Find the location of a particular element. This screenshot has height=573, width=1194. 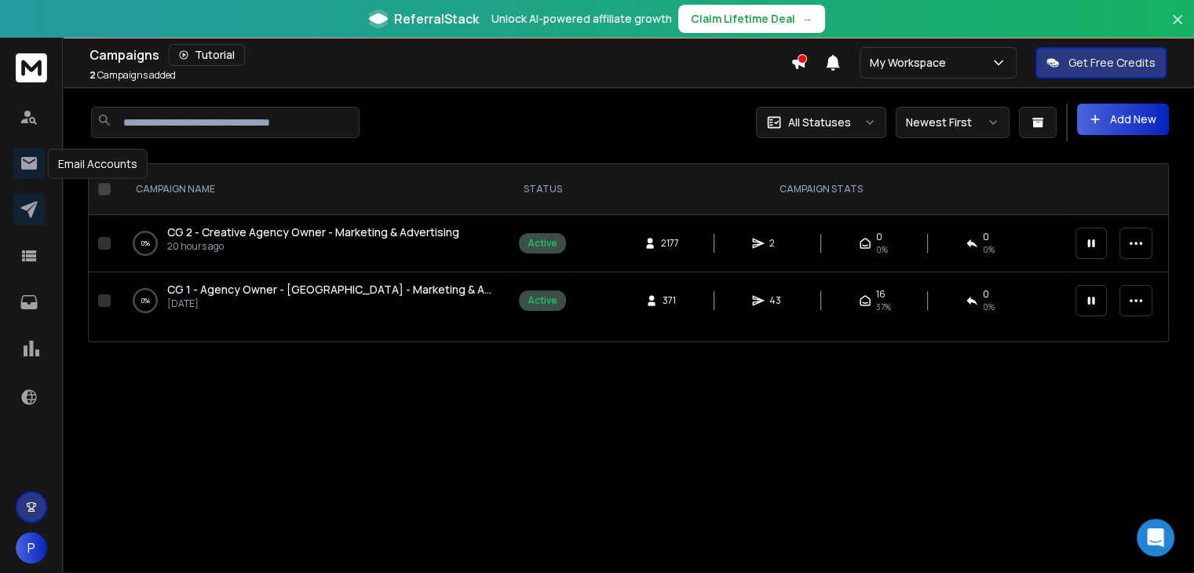

span: 37 % is located at coordinates (883, 307).